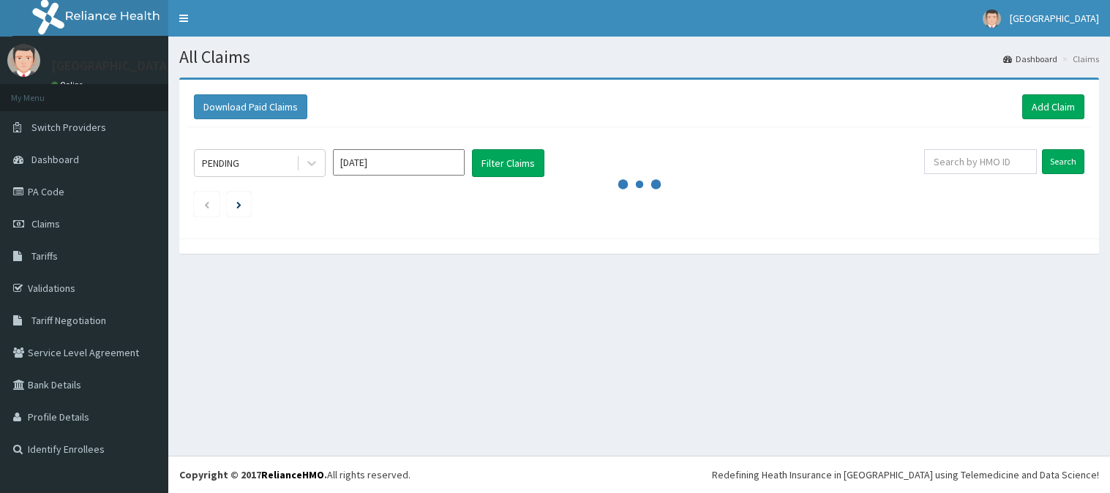  What do you see at coordinates (639, 474) in the screenshot?
I see `footer: All rights reserved.` at bounding box center [639, 474].